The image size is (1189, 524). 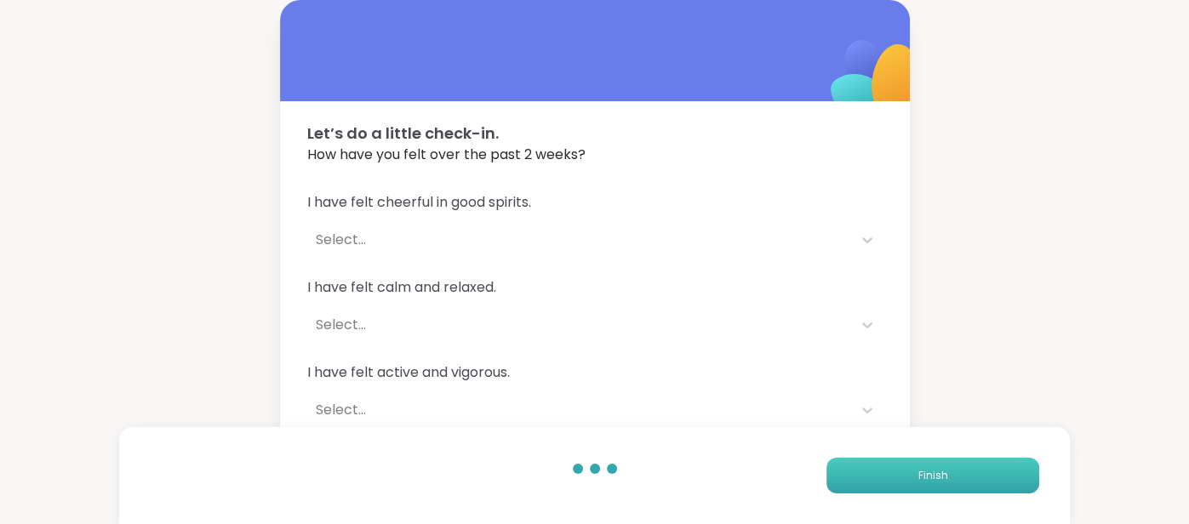 What do you see at coordinates (595, 202) in the screenshot?
I see `span: I have felt cheerful in good spirits.` at bounding box center [595, 202].